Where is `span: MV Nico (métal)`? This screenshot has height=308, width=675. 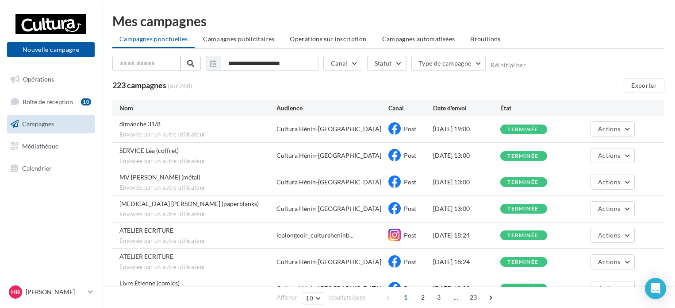
span: MV Nico (métal) is located at coordinates (160, 177).